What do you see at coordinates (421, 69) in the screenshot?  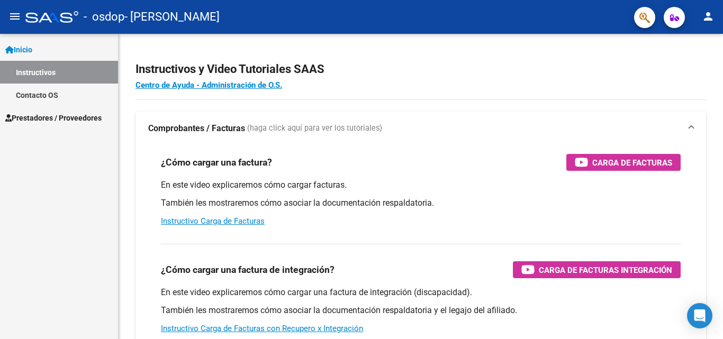 I see `h2: Instructivos y Video Tutoriales SAAS` at bounding box center [421, 69].